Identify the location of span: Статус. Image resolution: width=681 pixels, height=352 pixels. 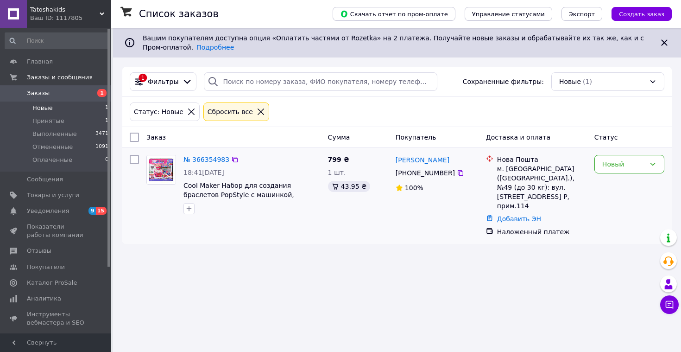
(606, 137).